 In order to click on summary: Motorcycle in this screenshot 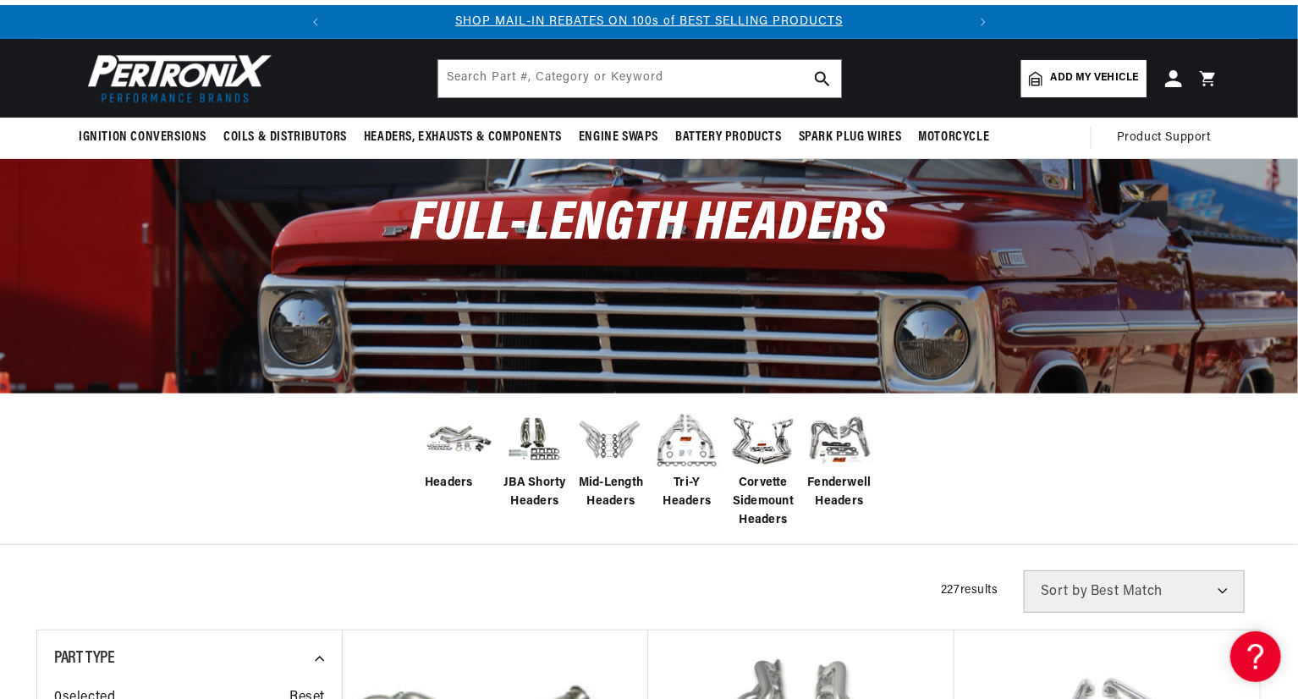, I will do `click(954, 137)`.